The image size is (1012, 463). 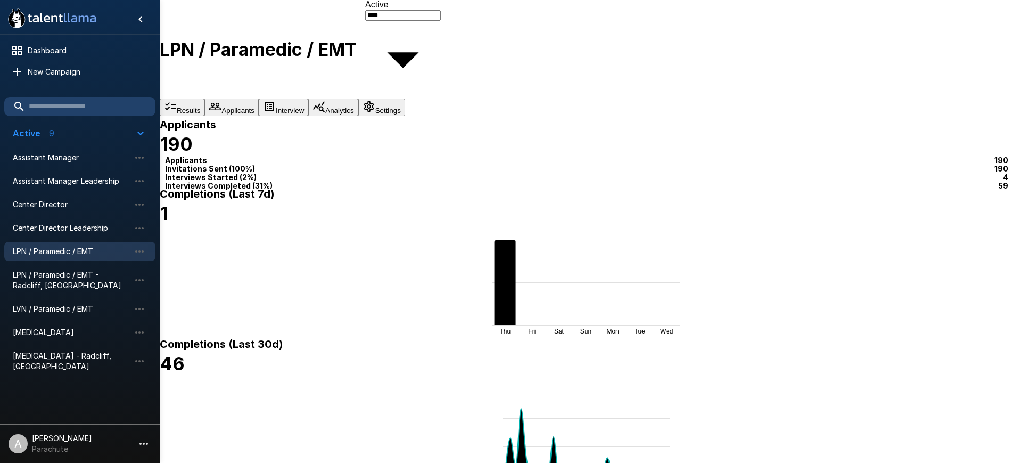 I want to click on p: 4, so click(x=1006, y=176).